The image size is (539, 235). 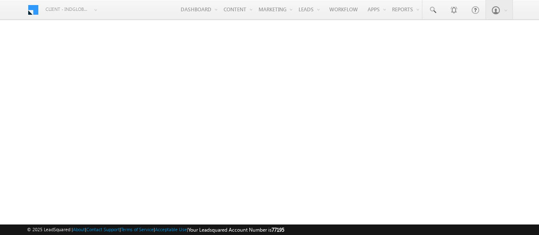 I want to click on a: Terms of Service, so click(x=137, y=229).